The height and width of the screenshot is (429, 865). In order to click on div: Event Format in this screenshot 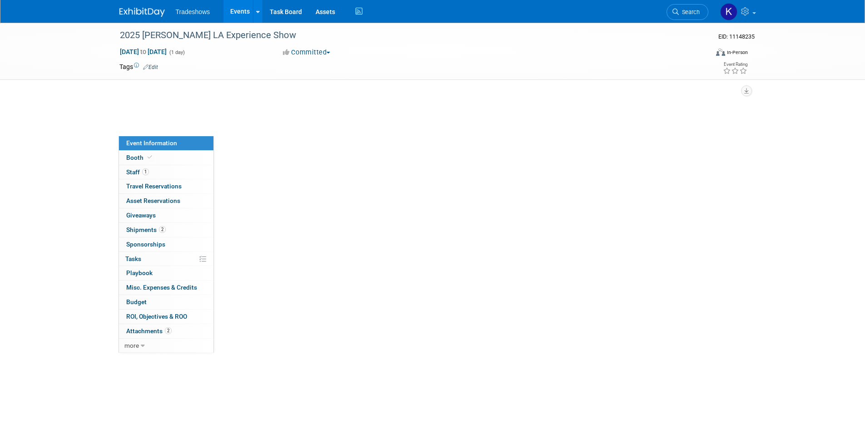, I will do `click(702, 54)`.